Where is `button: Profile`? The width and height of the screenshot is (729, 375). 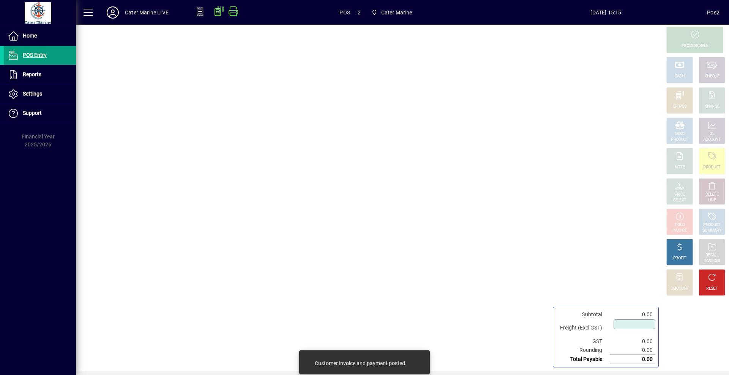
button: Profile is located at coordinates (113, 13).